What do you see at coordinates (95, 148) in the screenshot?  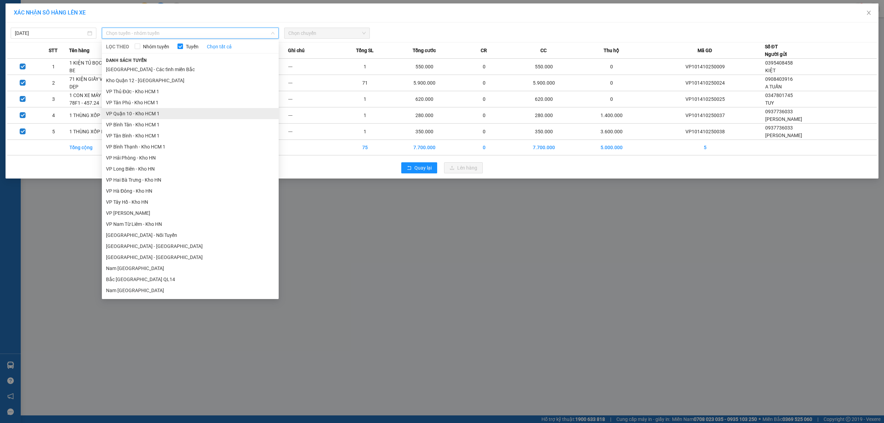 I see `td: Tổng cộng` at bounding box center [95, 148].